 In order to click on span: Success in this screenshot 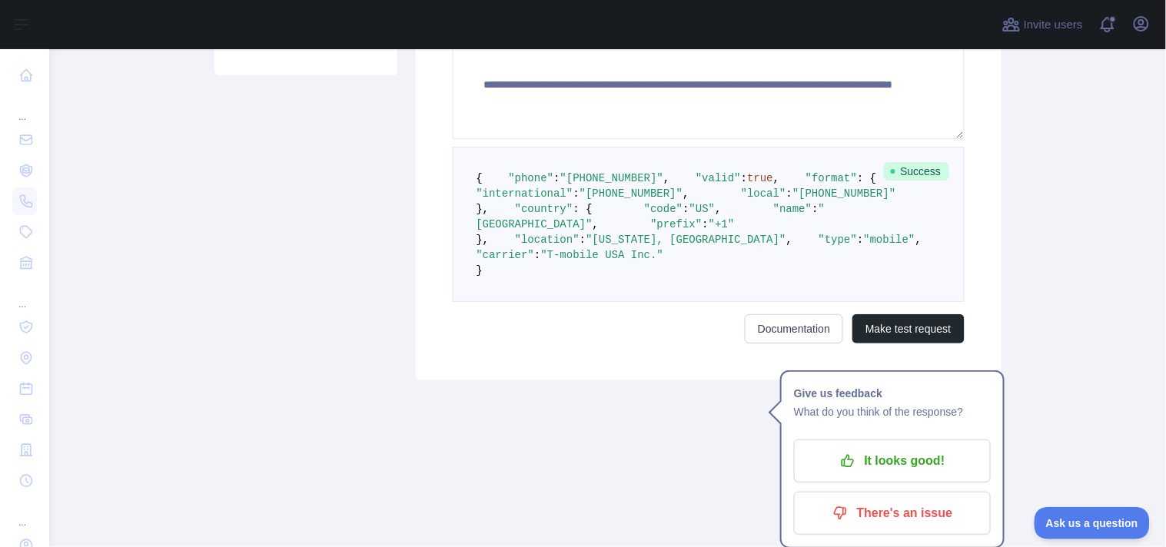, I will do `click(916, 171)`.